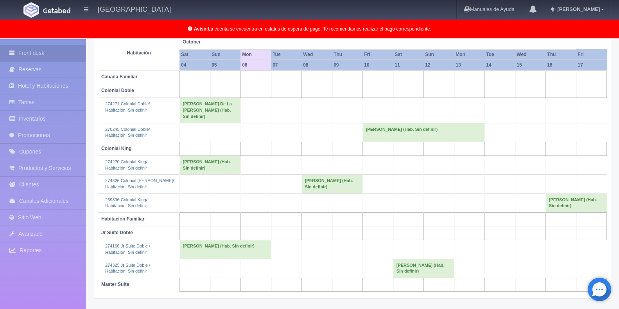 Image resolution: width=619 pixels, height=309 pixels. What do you see at coordinates (127, 249) in the screenshot?
I see `a: 274166 Jr Suite Doble /Habitación: Sin definir` at bounding box center [127, 249].